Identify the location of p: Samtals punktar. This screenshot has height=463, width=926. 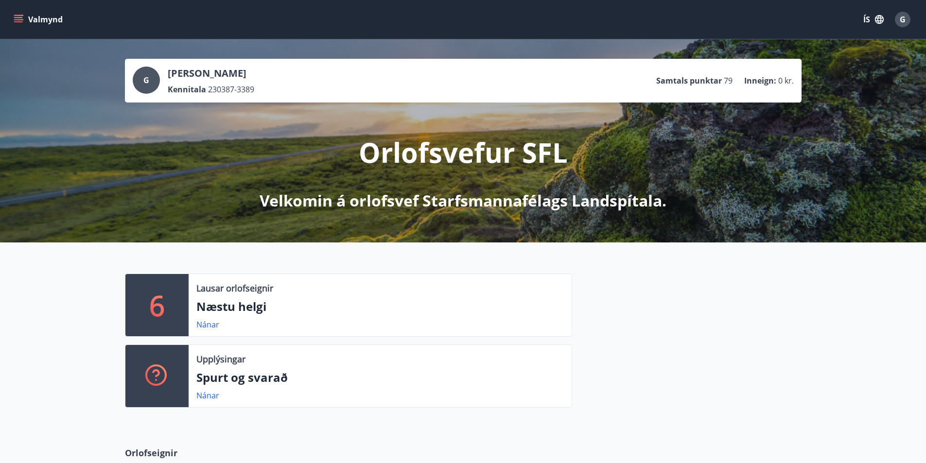
(689, 81).